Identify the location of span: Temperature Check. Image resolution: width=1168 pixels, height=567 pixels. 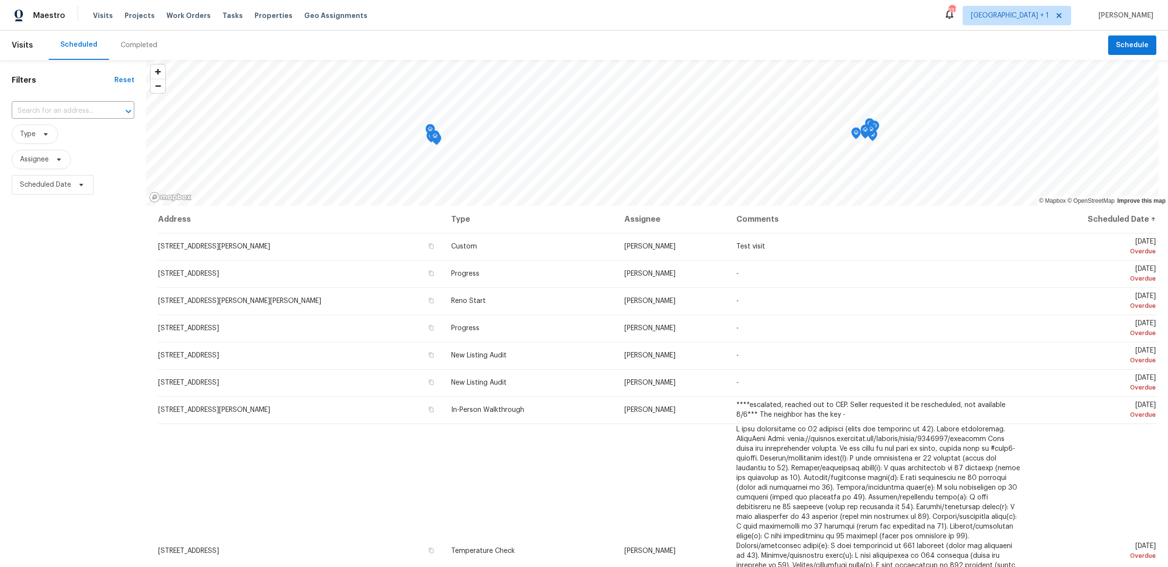
(483, 551).